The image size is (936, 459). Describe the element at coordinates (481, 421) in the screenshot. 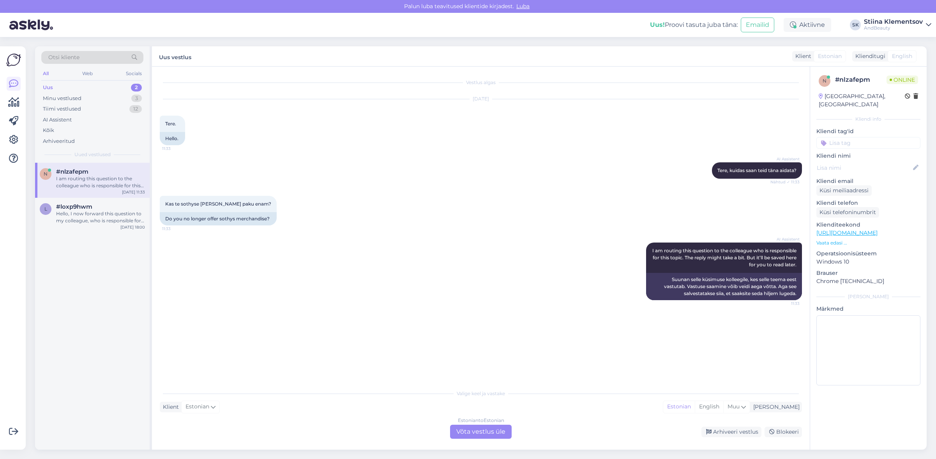

I see `div: Estonian to Estonian` at that location.